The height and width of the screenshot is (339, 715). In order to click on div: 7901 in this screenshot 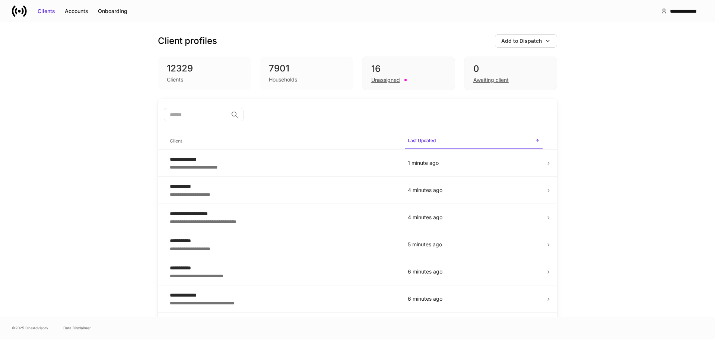, I will do `click(307, 69)`.